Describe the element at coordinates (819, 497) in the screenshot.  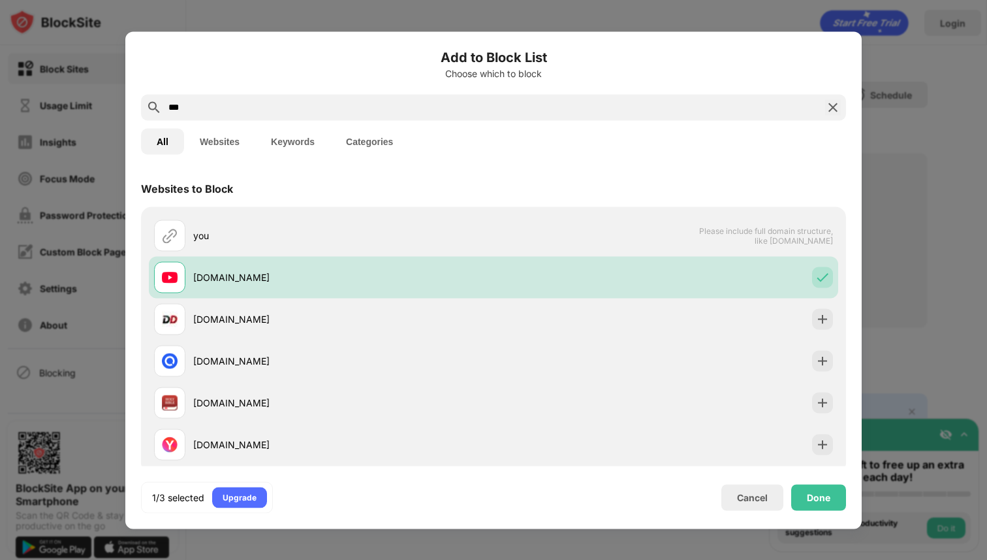
I see `div: Done` at that location.